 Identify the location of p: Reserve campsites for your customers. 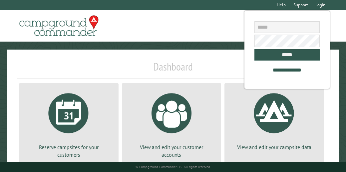
(69, 151).